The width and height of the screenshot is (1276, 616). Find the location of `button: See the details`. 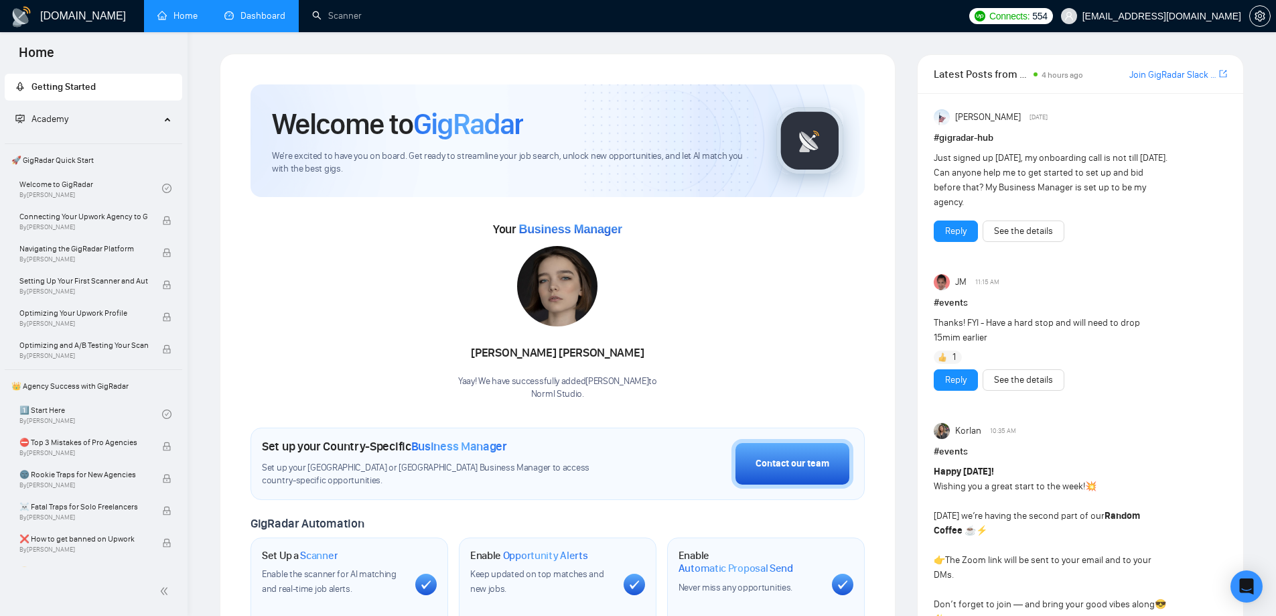

button: See the details is located at coordinates (1024, 380).